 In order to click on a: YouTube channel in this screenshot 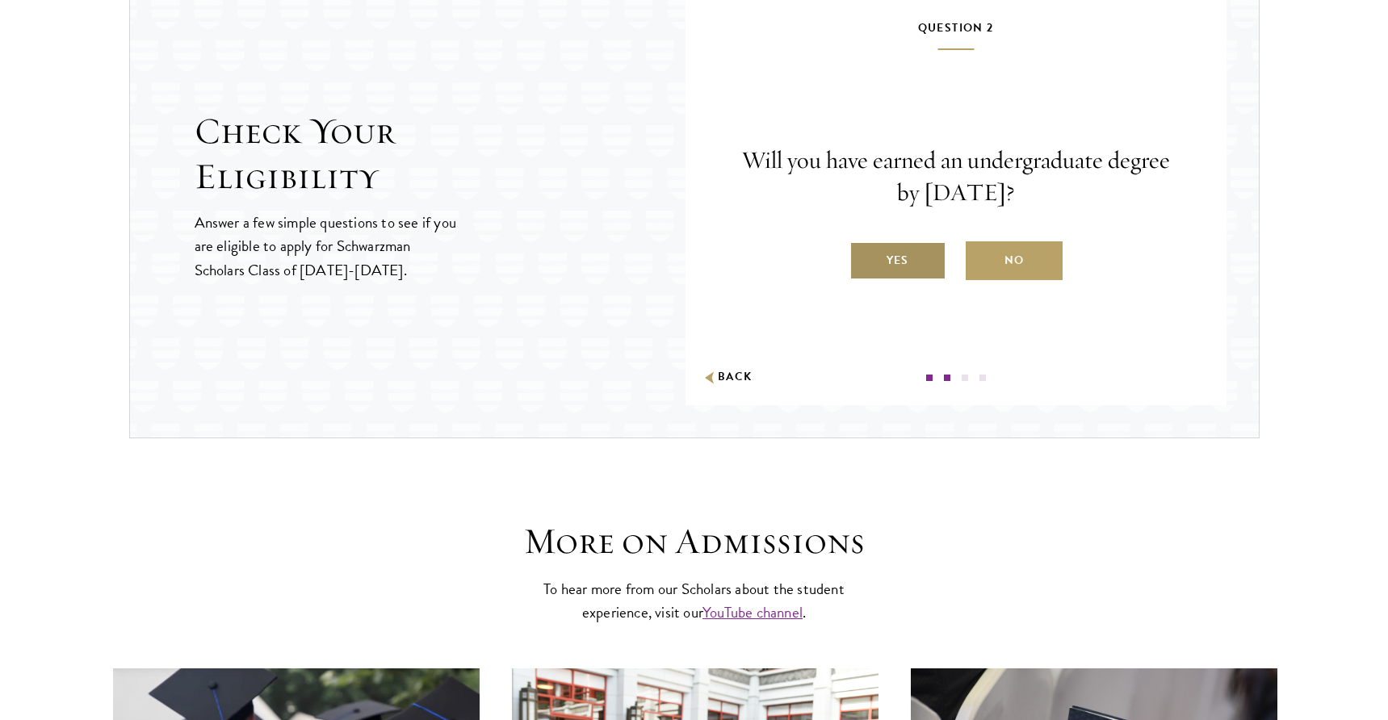, I will do `click(753, 612)`.